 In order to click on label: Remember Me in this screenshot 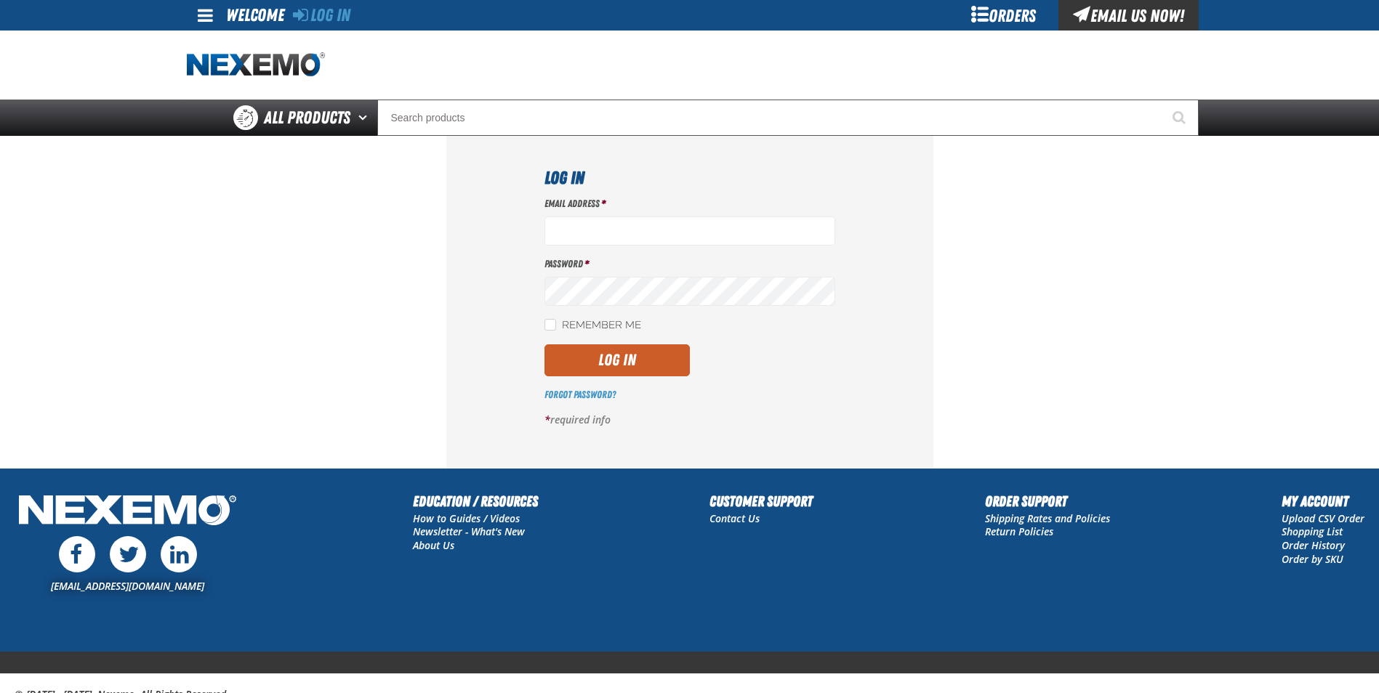, I will do `click(592, 326)`.